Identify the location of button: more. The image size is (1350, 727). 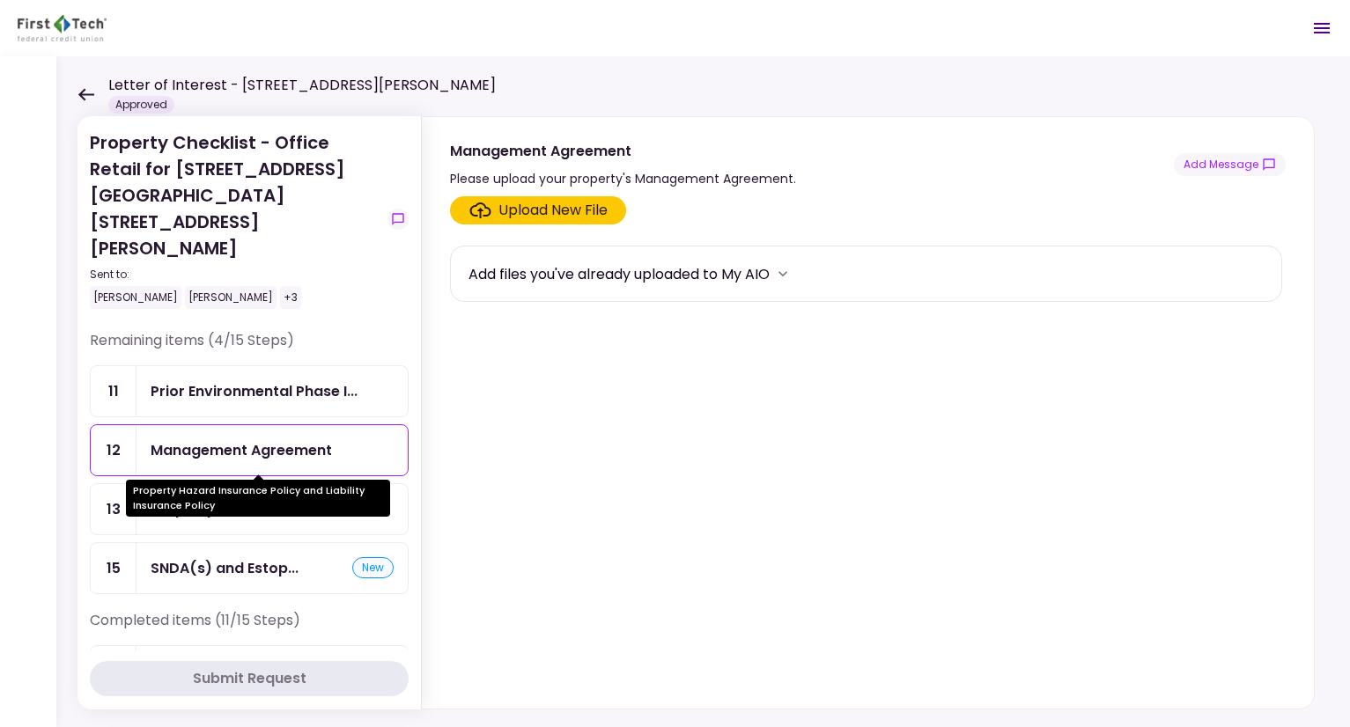
(783, 274).